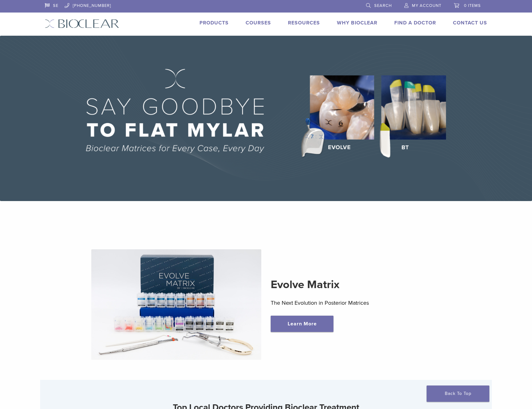  What do you see at coordinates (176, 305) in the screenshot?
I see `img: Evolve Matrix` at bounding box center [176, 305].